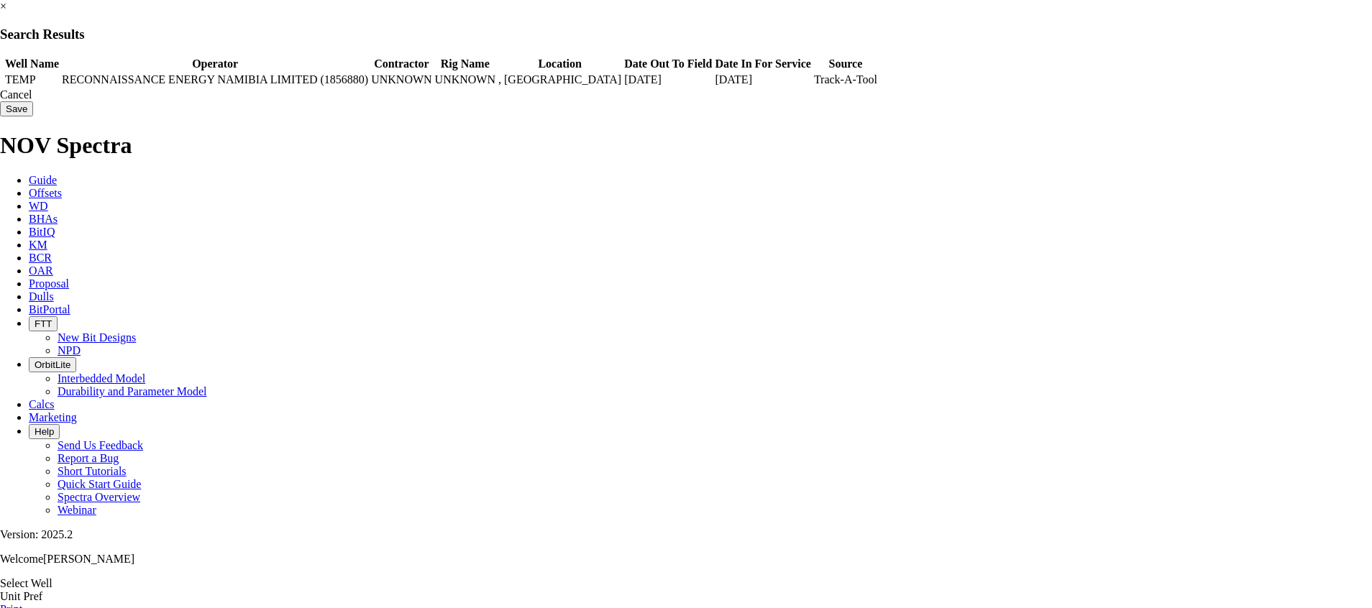  I want to click on span: BHAs, so click(43, 219).